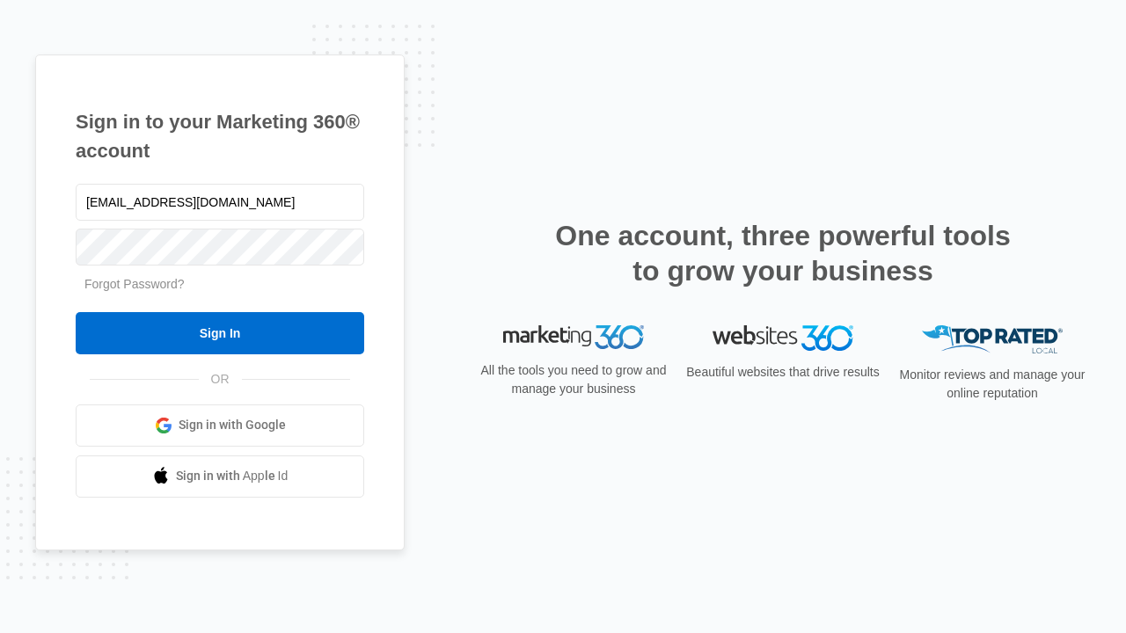 This screenshot has width=1126, height=633. Describe the element at coordinates (783, 253) in the screenshot. I see `h2: One account, three powerful tools to grow your business` at that location.